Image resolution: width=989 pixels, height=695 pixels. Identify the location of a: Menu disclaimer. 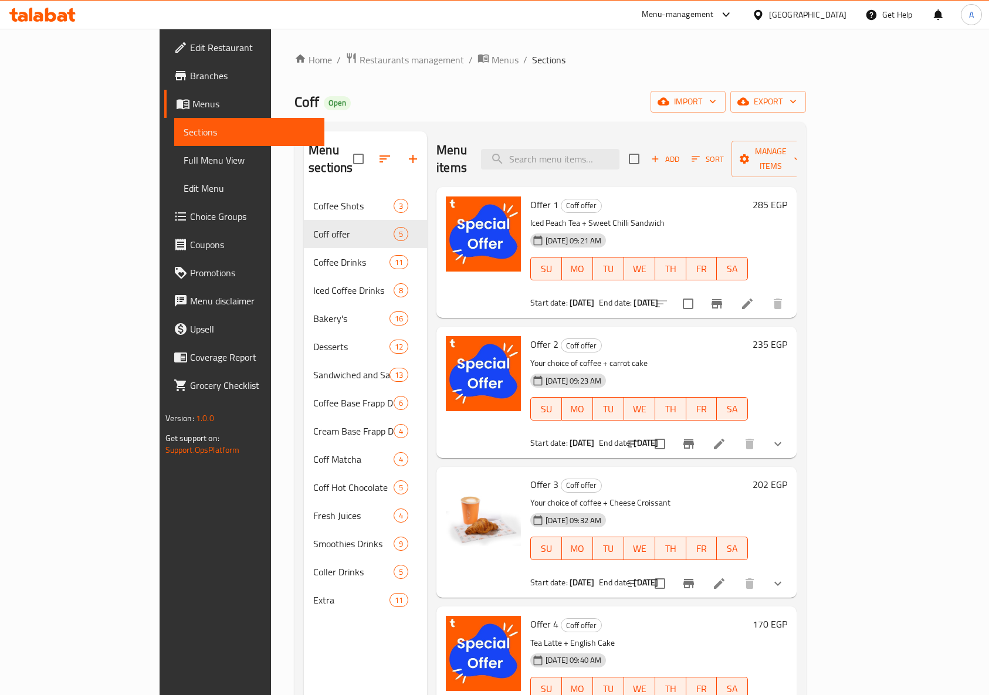
(245, 301).